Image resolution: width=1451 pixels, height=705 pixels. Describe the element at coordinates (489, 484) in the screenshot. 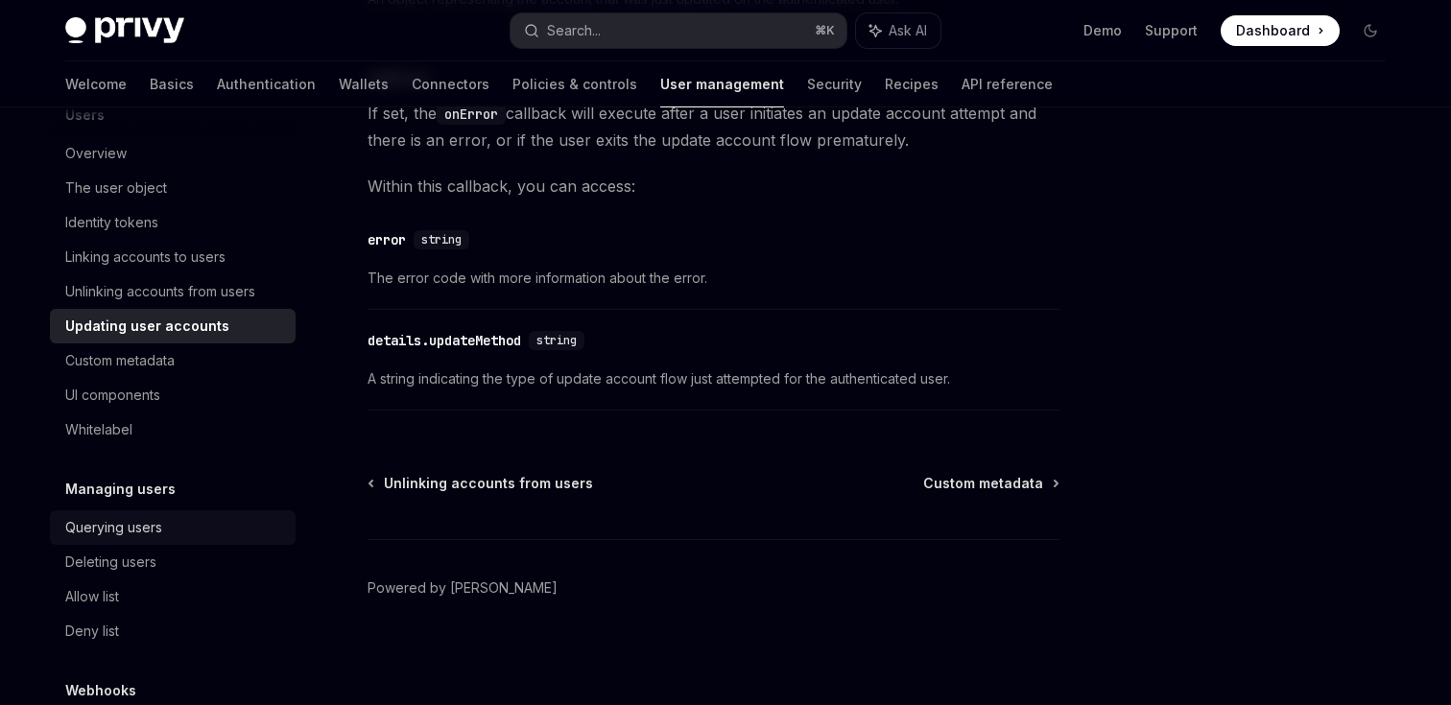

I see `span: Unlinking accounts from users` at that location.